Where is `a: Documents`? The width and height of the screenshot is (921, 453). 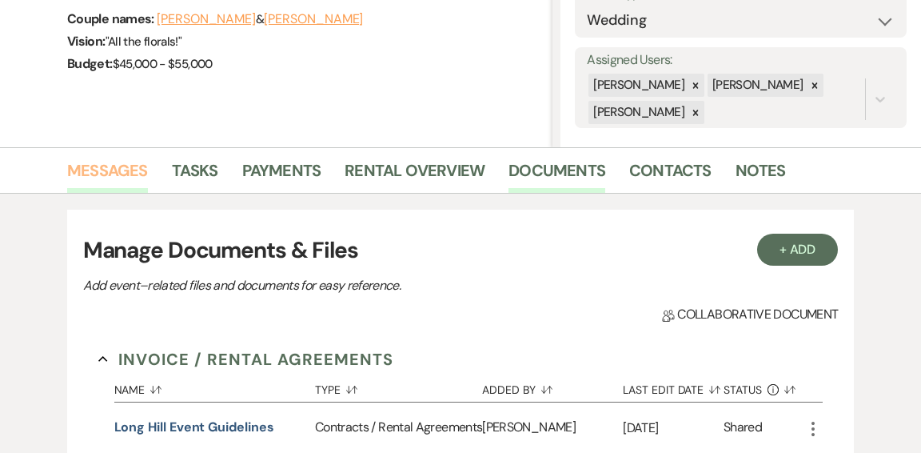 a: Documents is located at coordinates (557, 175).